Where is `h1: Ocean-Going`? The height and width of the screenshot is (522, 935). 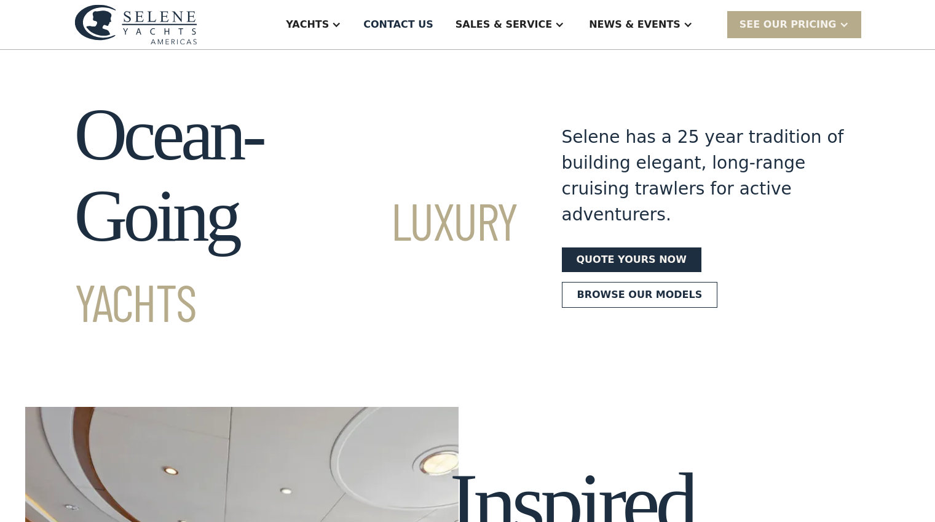
h1: Ocean-Going is located at coordinates (296, 216).